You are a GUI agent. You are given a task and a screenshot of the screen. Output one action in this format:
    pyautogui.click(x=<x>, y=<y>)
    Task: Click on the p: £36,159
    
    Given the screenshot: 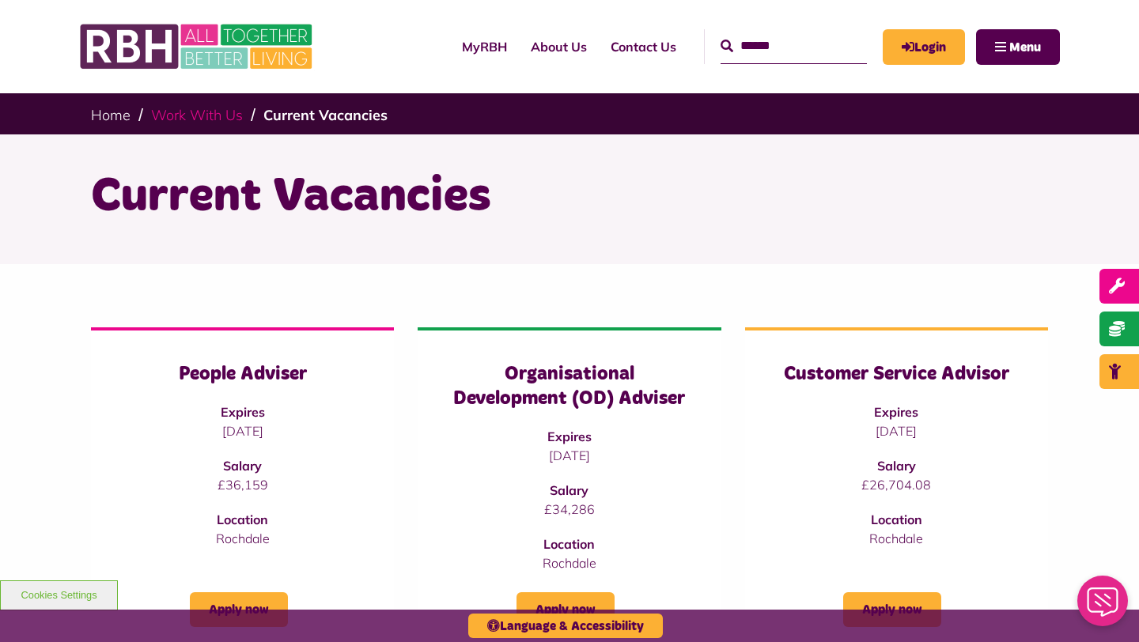 What is the action you would take?
    pyautogui.click(x=242, y=485)
    